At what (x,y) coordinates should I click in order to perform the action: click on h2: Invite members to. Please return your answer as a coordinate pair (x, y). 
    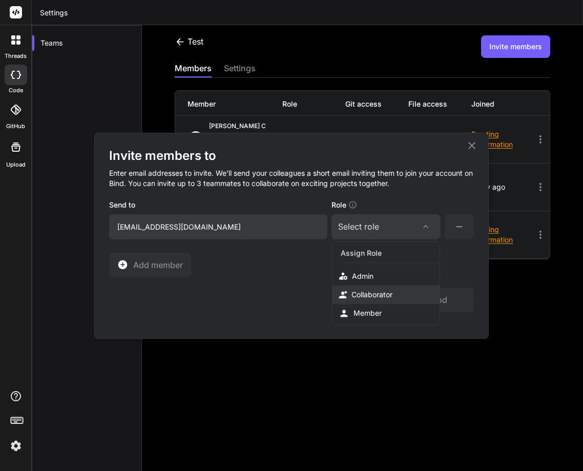
    Looking at the image, I should click on (291, 156).